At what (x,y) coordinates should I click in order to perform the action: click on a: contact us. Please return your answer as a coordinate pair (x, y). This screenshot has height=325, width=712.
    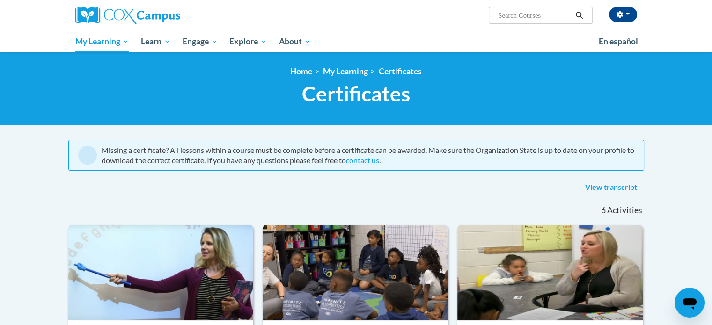
    Looking at the image, I should click on (362, 160).